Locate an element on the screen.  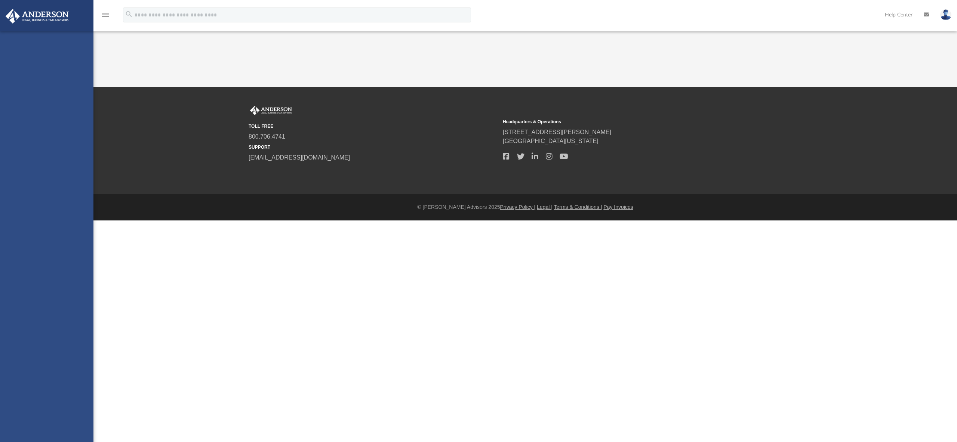
a: 800.706.4741 is located at coordinates (267, 136).